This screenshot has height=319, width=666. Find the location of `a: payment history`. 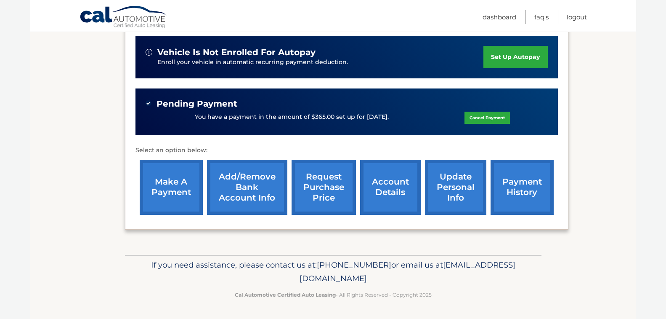

a: payment history is located at coordinates (522, 187).